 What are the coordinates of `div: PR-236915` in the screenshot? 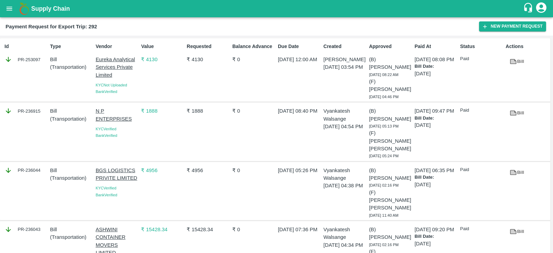 It's located at (26, 111).